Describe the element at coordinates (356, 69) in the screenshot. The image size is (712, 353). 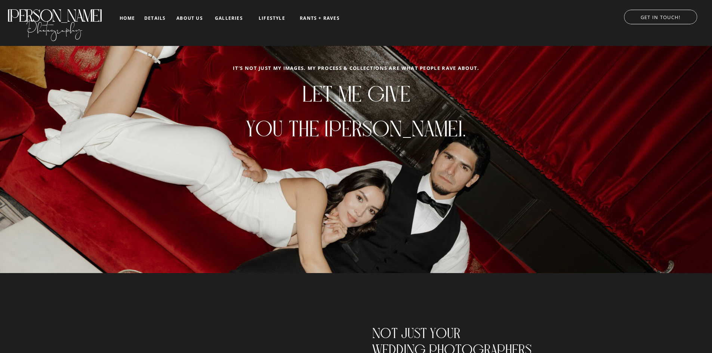
I see `h2: It's not just my images. my process & collections are what people rave about.` at that location.